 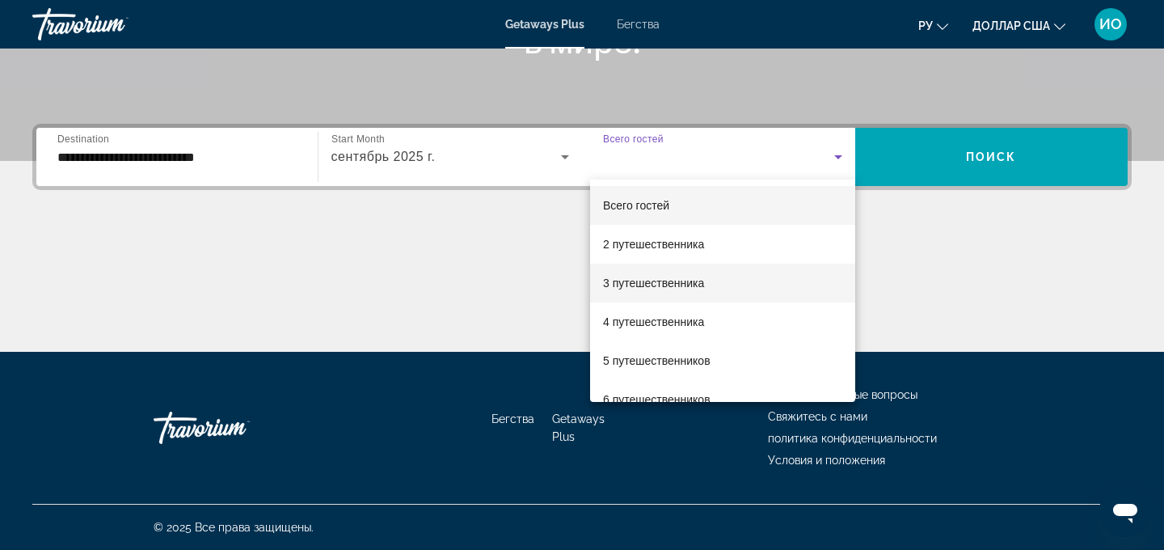 I want to click on font: 2 путешественника, so click(x=653, y=244).